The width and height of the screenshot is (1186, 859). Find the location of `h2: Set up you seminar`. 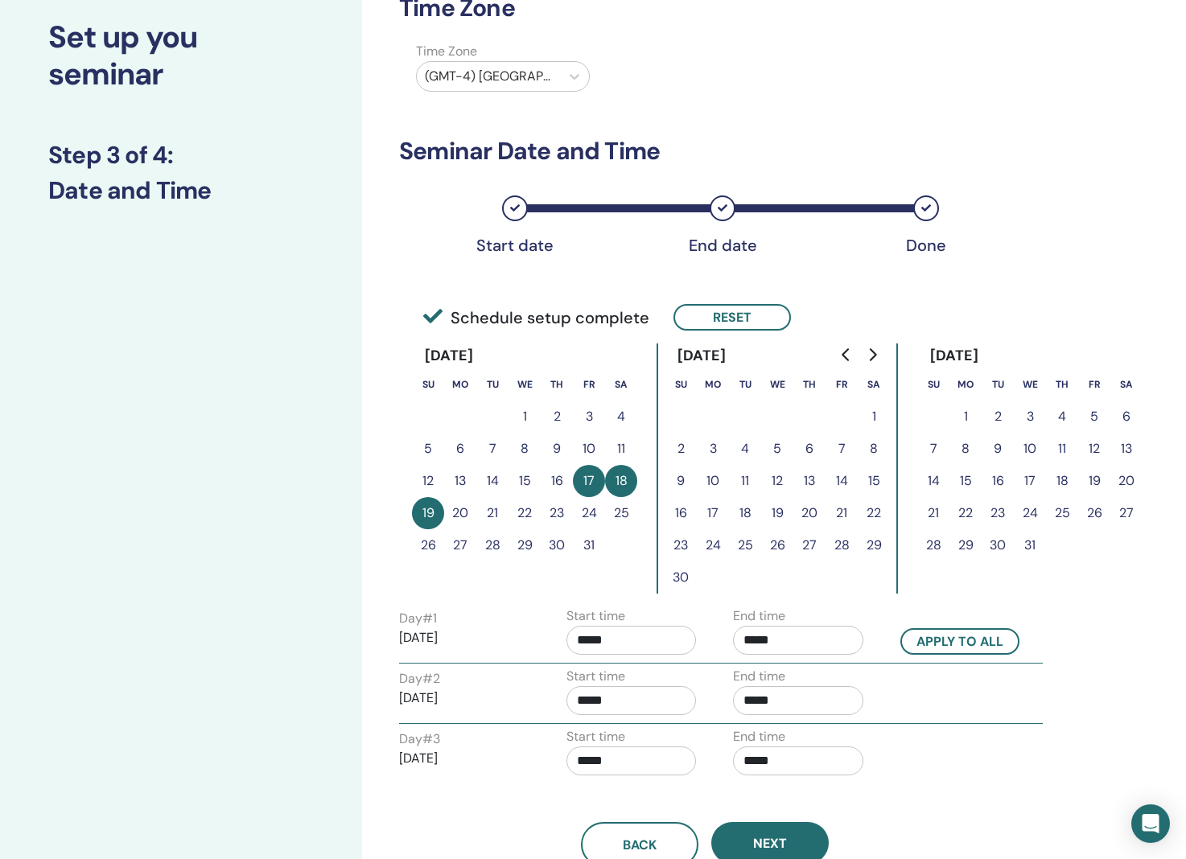

h2: Set up you seminar is located at coordinates (181, 56).